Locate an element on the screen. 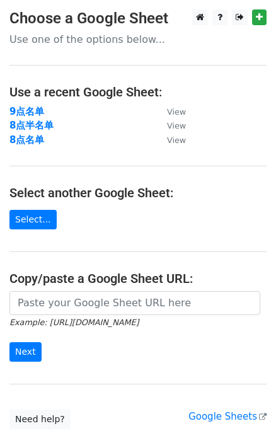 Image resolution: width=276 pixels, height=443 pixels. p: Use one of the options below... is located at coordinates (138, 39).